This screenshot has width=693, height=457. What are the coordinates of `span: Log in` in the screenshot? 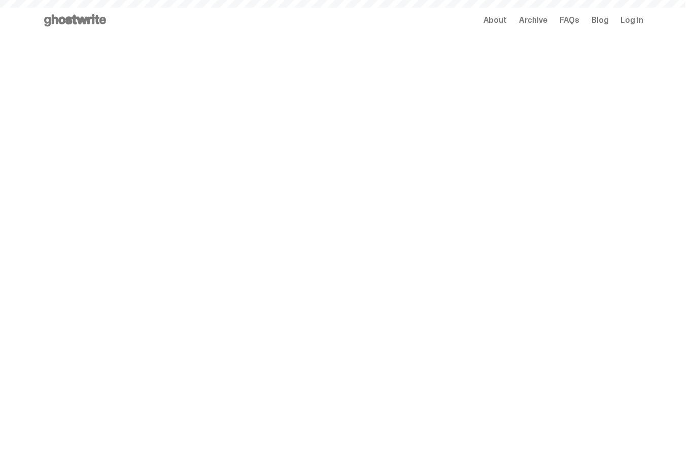 It's located at (632, 20).